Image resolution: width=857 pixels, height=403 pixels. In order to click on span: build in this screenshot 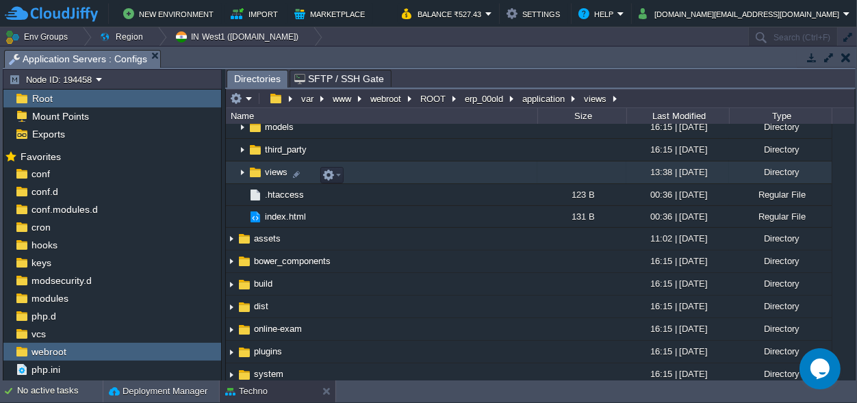, I will do `click(263, 283)`.